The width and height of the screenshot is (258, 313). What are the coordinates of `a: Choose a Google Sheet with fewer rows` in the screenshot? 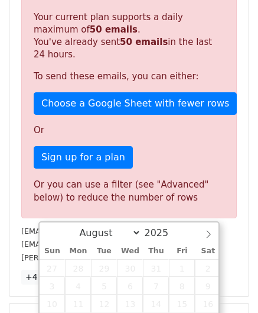 It's located at (135, 104).